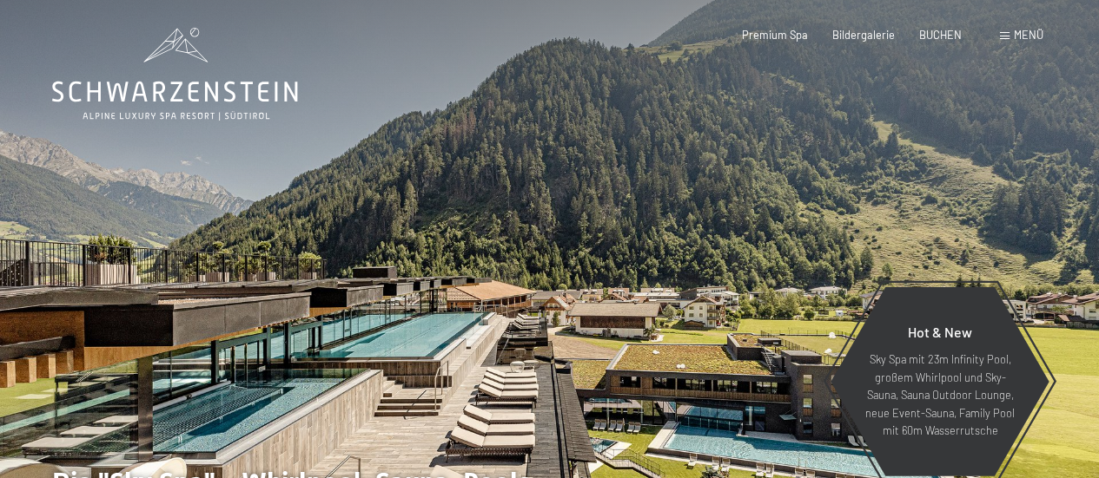 This screenshot has width=1099, height=478. I want to click on span: Premium Spa, so click(775, 35).